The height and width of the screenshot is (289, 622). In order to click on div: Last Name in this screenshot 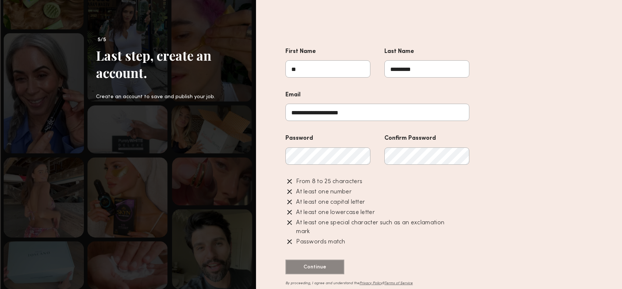, I will do `click(427, 51)`.